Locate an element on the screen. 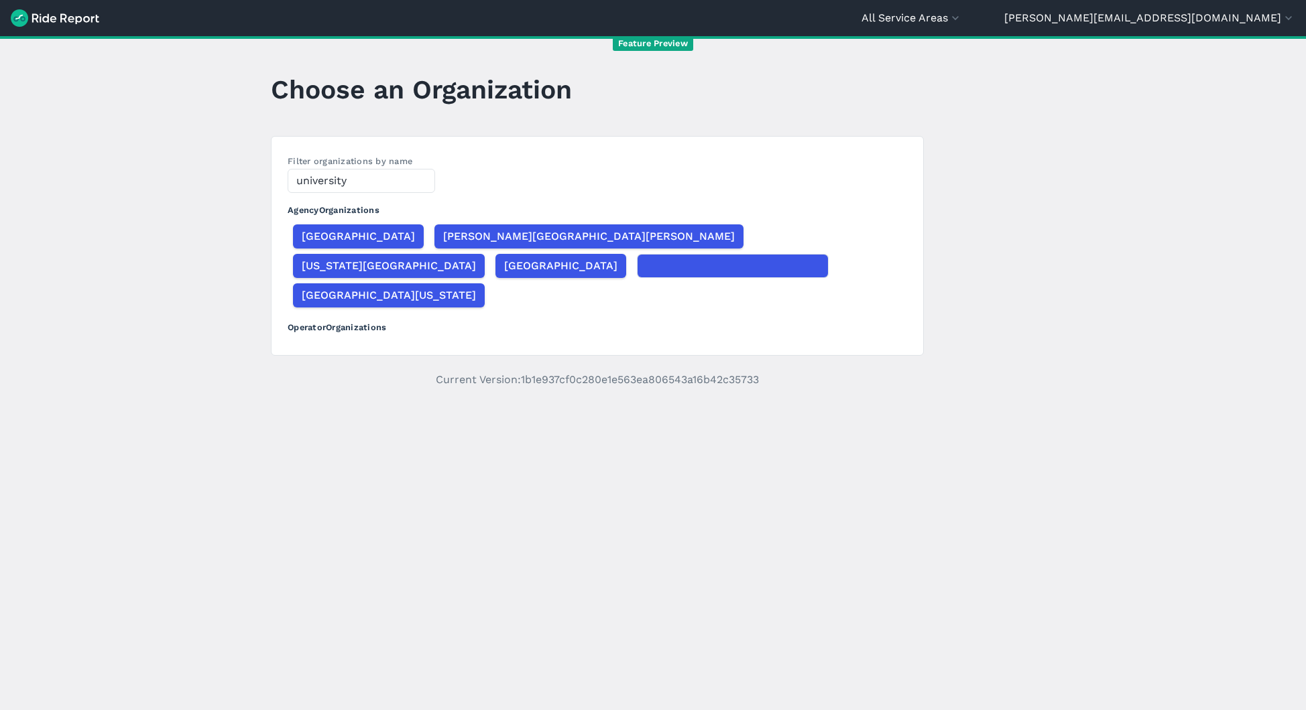 Image resolution: width=1306 pixels, height=710 pixels. input: Filter by name is located at coordinates (361, 181).